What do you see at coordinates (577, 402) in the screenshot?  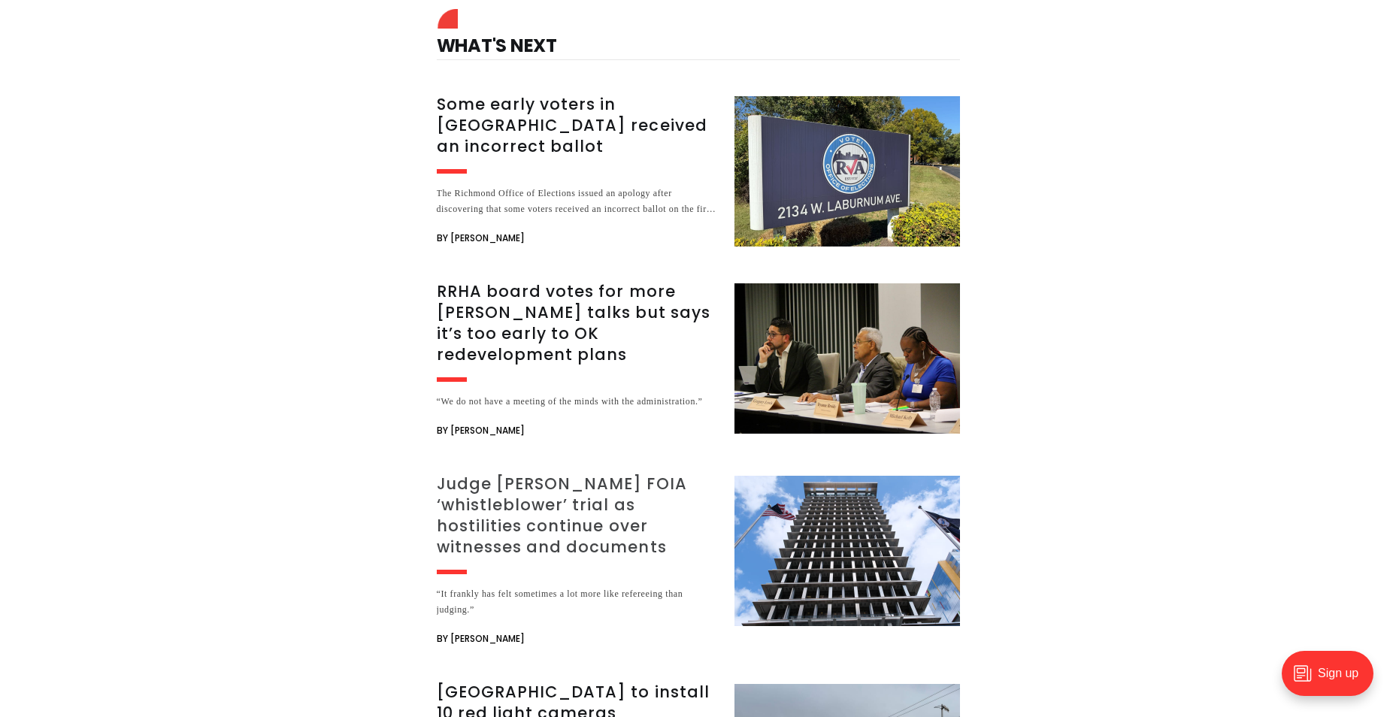 I see `div: “We do not have a meeting of the minds with the administration.”` at bounding box center [577, 402].